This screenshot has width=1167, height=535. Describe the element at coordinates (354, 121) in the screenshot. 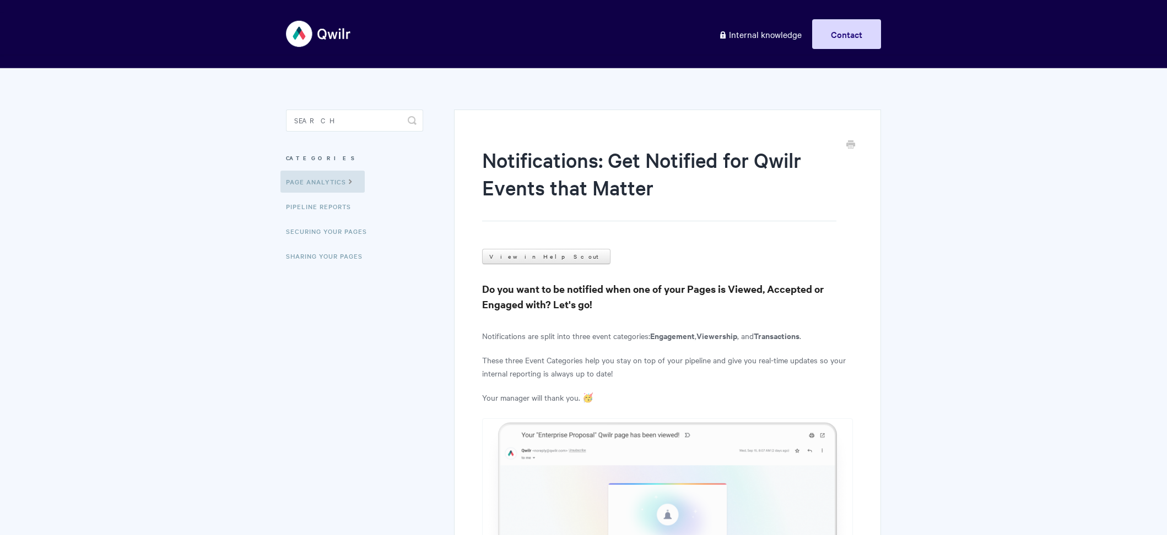

I see `input: Search` at that location.